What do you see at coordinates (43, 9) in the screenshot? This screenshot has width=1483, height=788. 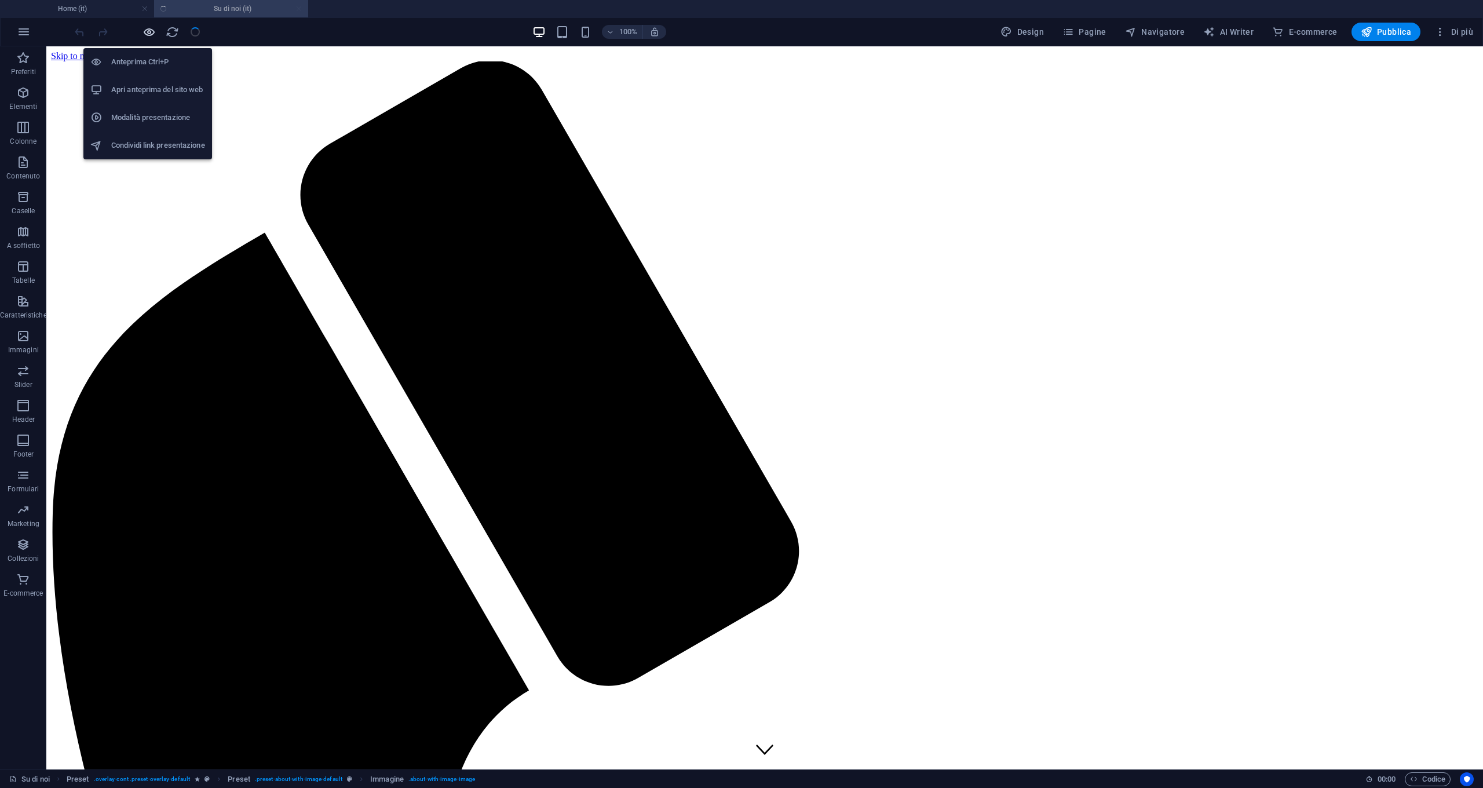 I see `a: Skip to main content` at bounding box center [43, 9].